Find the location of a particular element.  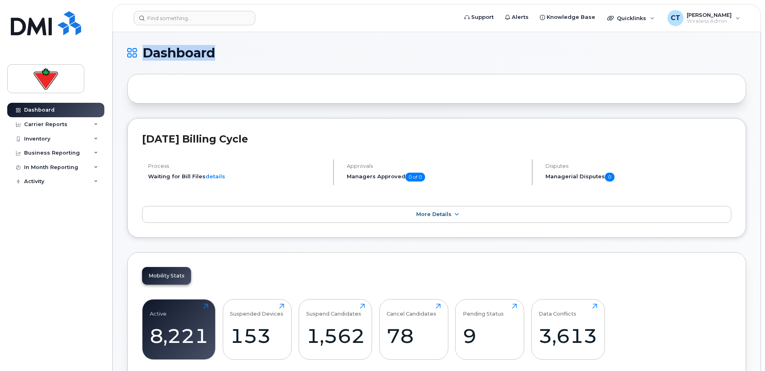

a: Suspend Candidates1,562 is located at coordinates (335, 329).